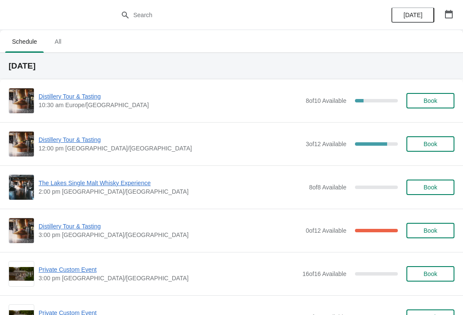 This screenshot has height=315, width=463. Describe the element at coordinates (21, 144) in the screenshot. I see `img: Distillery Tour & Tasting | | 12:00 pm Europe/London` at that location.